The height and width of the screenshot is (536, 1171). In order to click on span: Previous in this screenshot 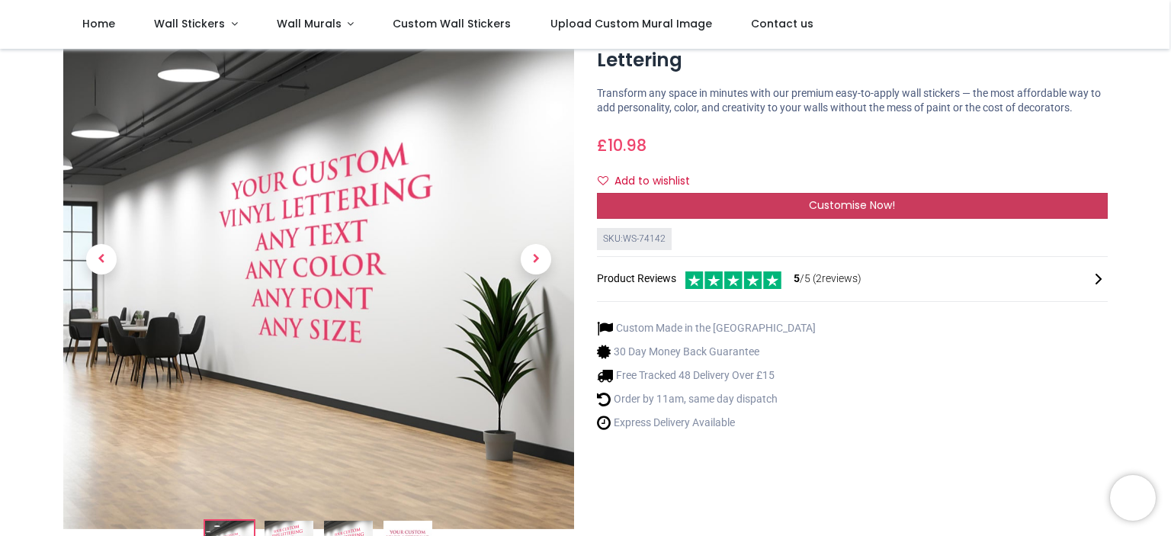, I will do `click(101, 259)`.